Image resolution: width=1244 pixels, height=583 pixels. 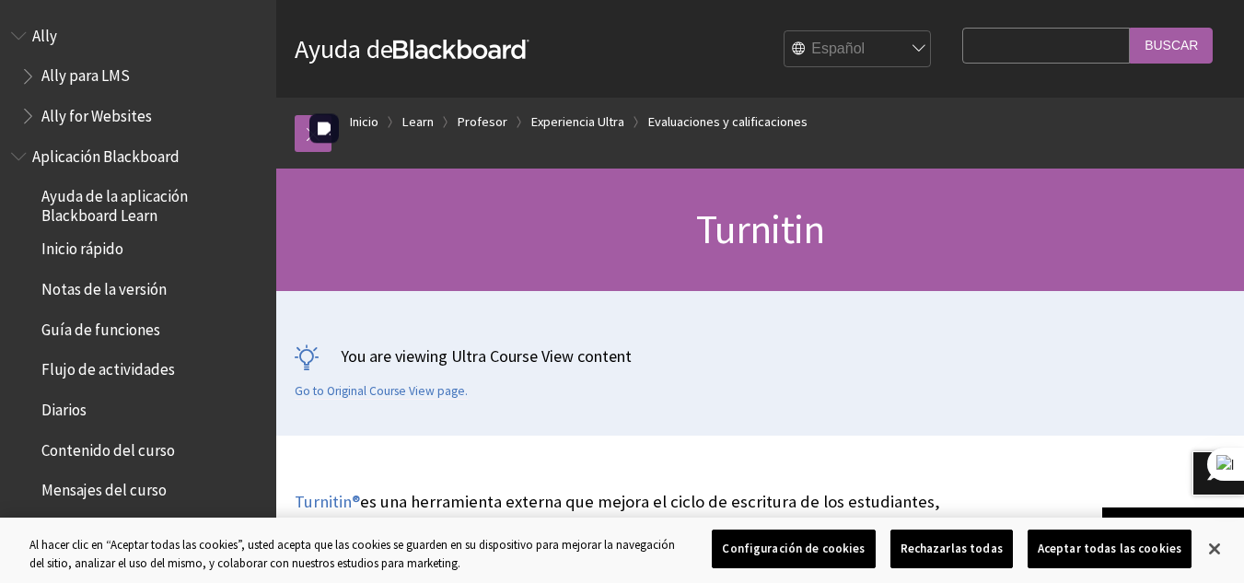 What do you see at coordinates (44, 32) in the screenshot?
I see `span: Ally` at bounding box center [44, 32].